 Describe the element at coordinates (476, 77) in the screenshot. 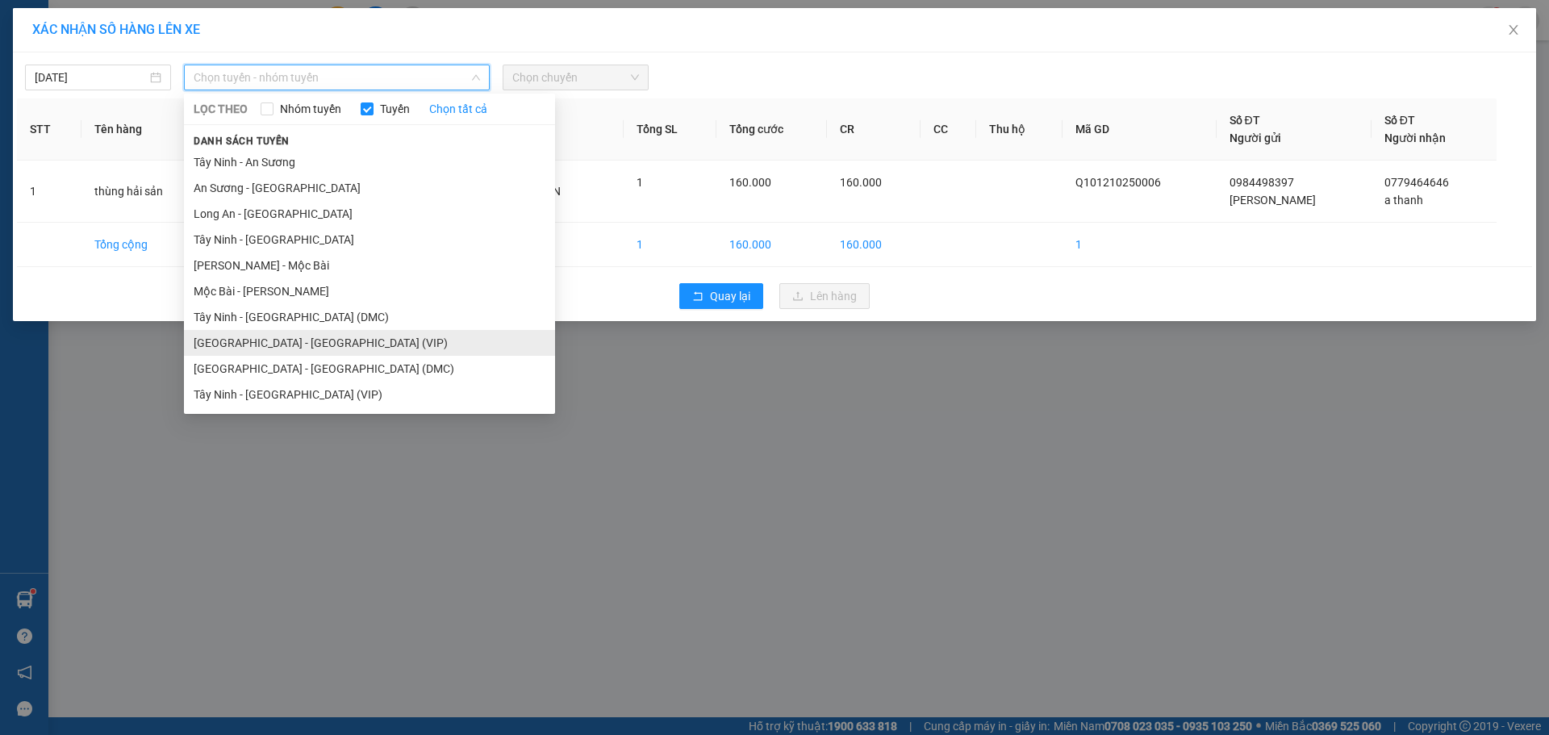

I see `span: down` at that location.